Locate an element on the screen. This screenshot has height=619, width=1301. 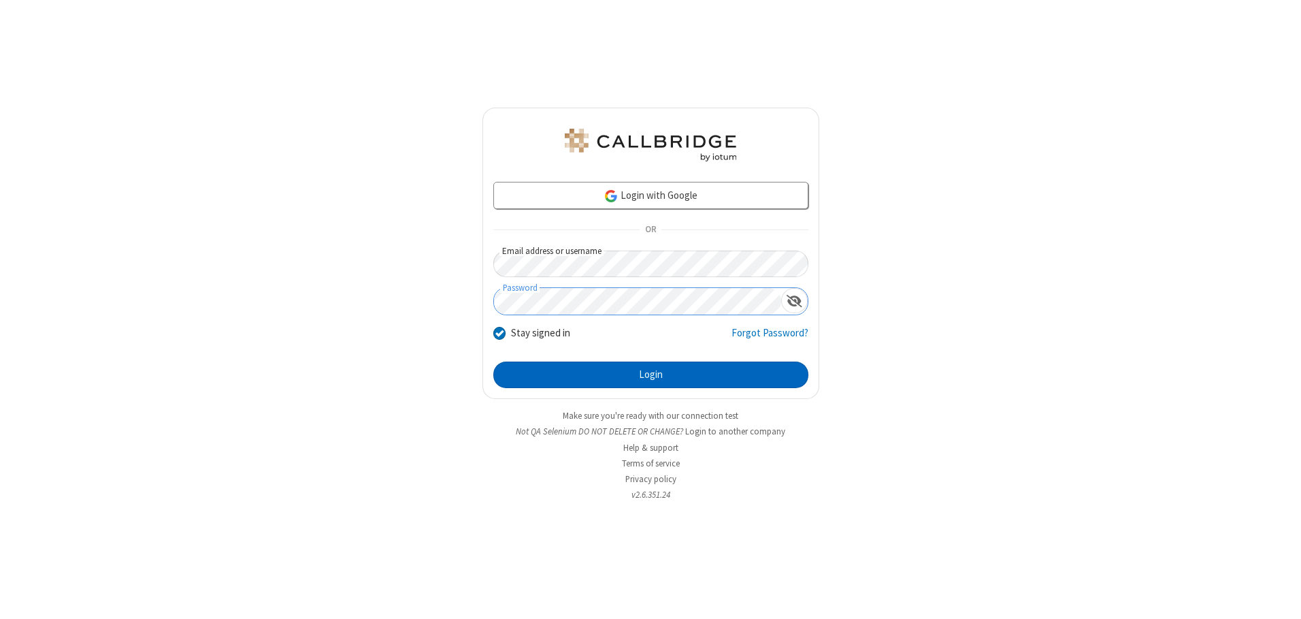
a: Login with Google is located at coordinates (651, 195).